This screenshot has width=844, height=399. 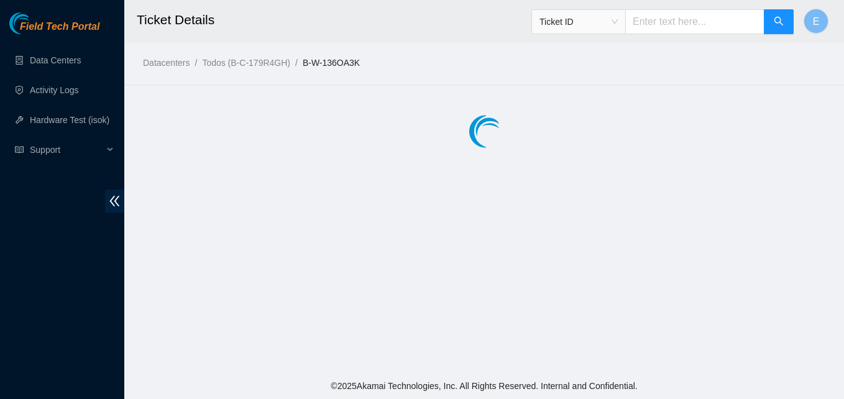 I want to click on img: Akamai Technologies, so click(x=36, y=23).